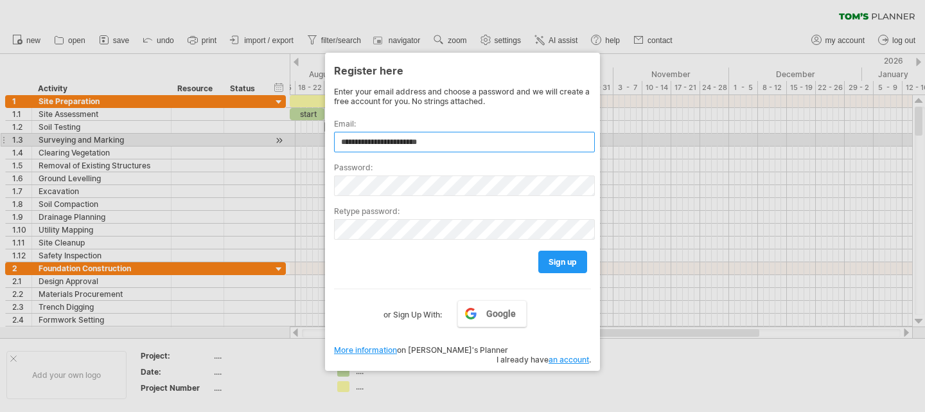 This screenshot has width=925, height=412. Describe the element at coordinates (501, 314) in the screenshot. I see `span: Google` at that location.